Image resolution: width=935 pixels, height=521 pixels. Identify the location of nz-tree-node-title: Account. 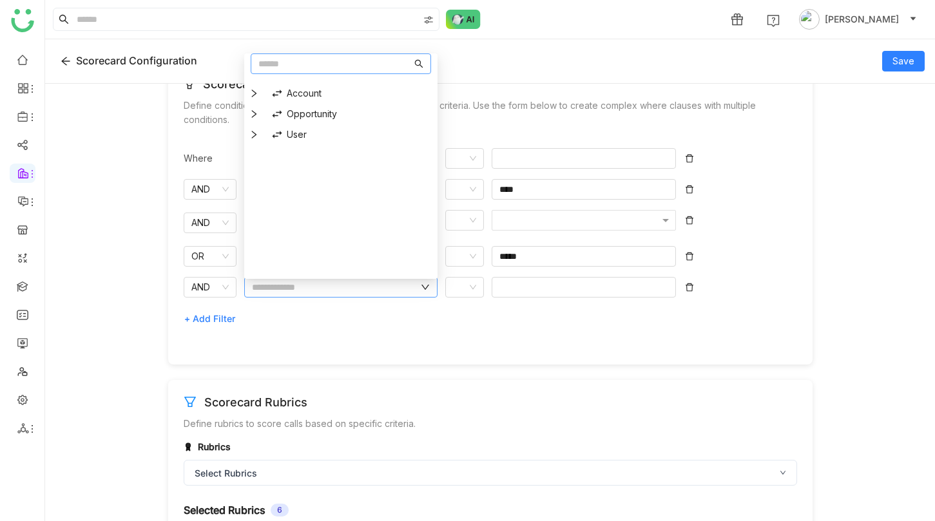
(339, 93).